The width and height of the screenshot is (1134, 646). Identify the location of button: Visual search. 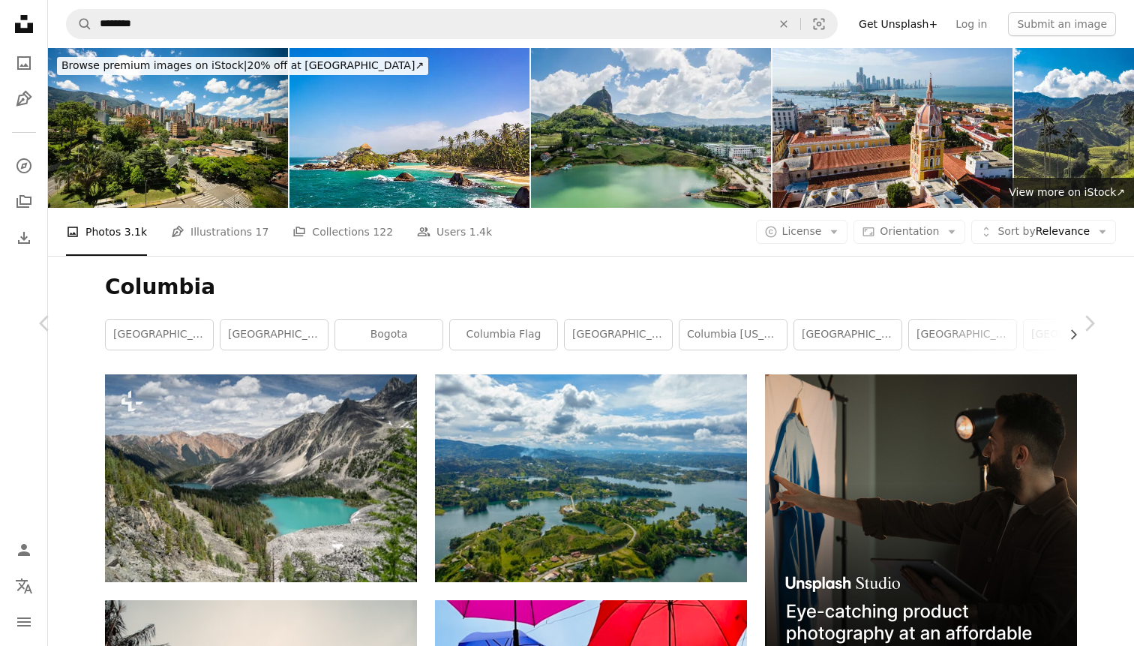
(819, 24).